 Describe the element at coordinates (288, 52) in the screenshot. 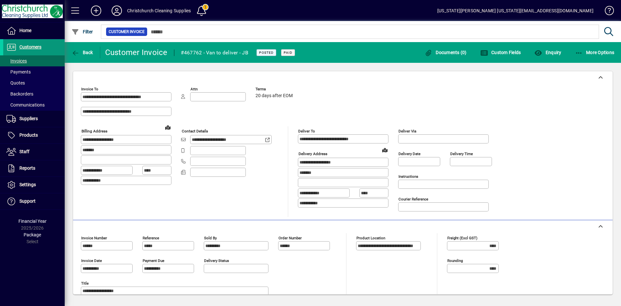

I see `span: Paid` at that location.